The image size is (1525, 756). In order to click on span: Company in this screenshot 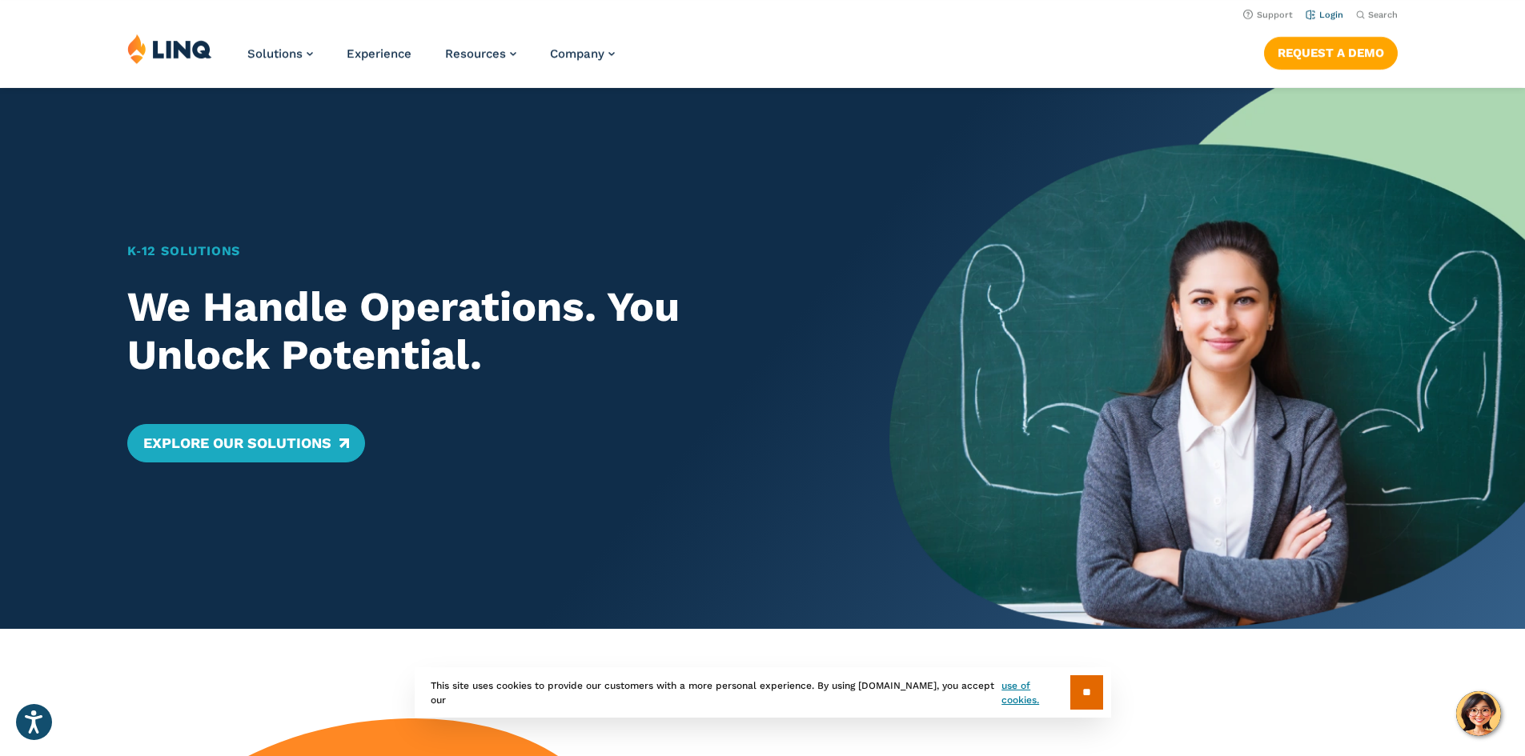, I will do `click(577, 54)`.